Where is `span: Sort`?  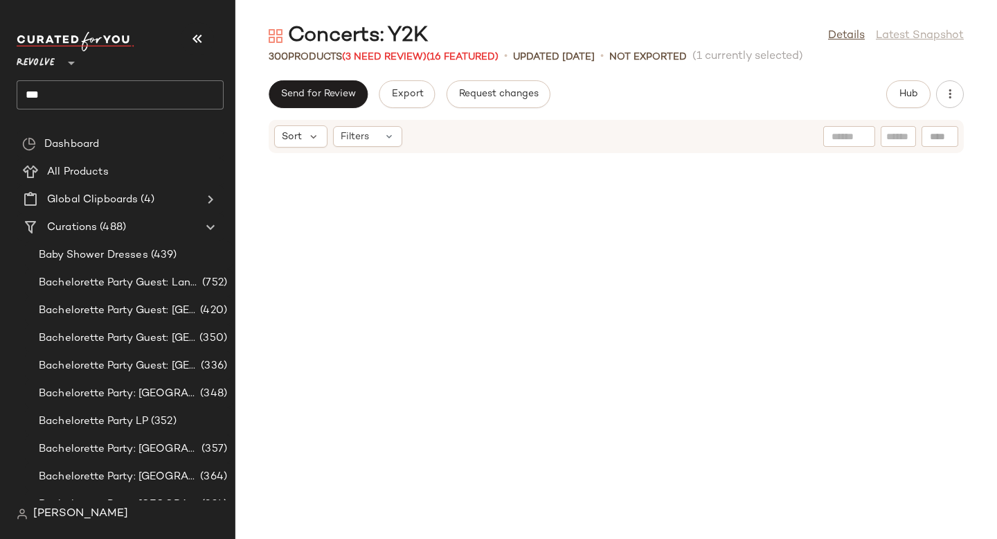
span: Sort is located at coordinates (292, 136).